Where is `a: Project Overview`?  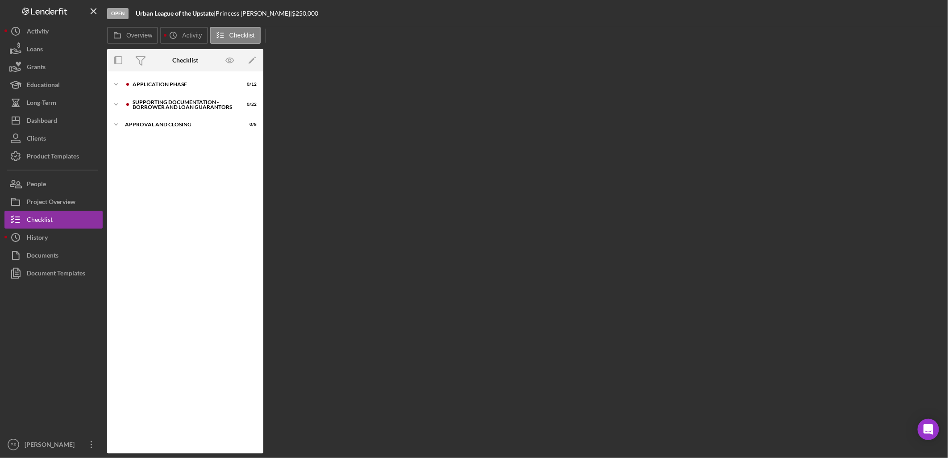
a: Project Overview is located at coordinates (54, 202).